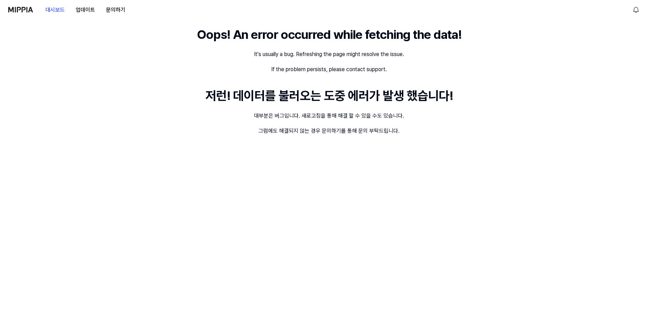 The image size is (658, 328). Describe the element at coordinates (55, 10) in the screenshot. I see `button: 대시보드` at that location.